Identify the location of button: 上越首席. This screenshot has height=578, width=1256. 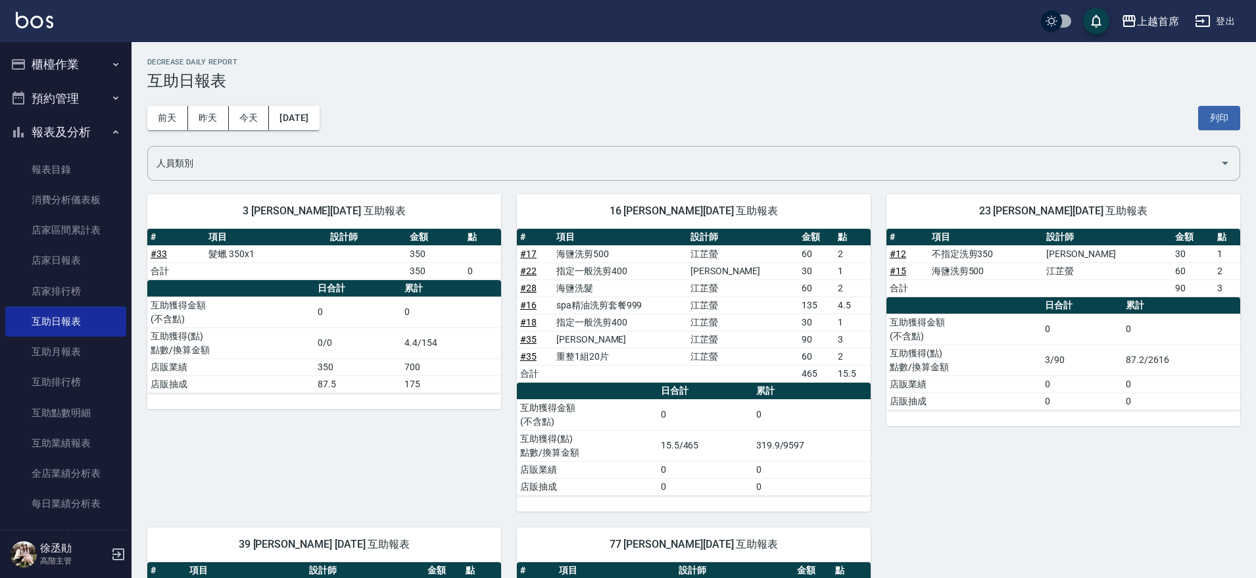
(1150, 21).